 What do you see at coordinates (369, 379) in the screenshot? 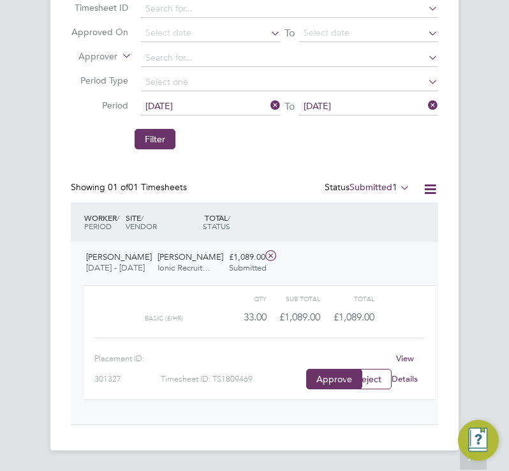
I see `button: Reject` at bounding box center [369, 379].